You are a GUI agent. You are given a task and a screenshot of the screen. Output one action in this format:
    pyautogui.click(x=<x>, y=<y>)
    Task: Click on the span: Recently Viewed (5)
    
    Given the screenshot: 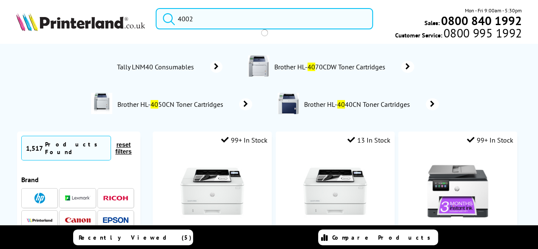 What is the action you would take?
    pyautogui.click(x=135, y=237)
    